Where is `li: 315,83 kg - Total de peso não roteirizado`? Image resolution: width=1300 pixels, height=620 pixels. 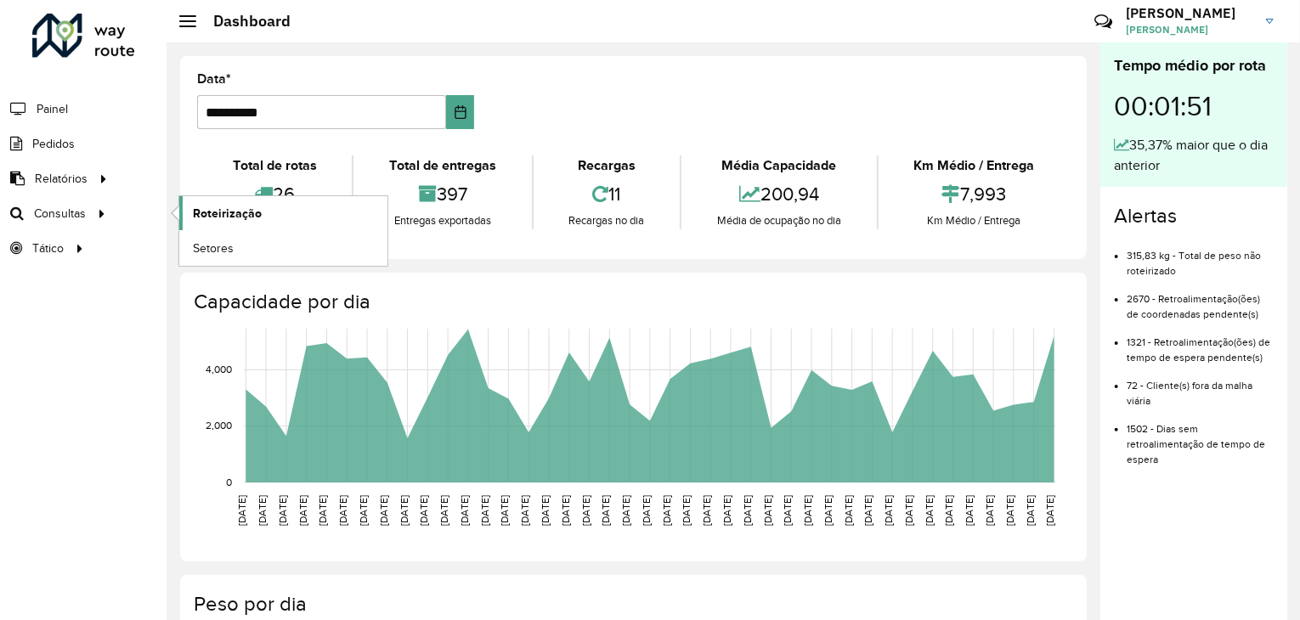 li: 315,83 kg - Total de peso não roteirizado is located at coordinates (1199, 257).